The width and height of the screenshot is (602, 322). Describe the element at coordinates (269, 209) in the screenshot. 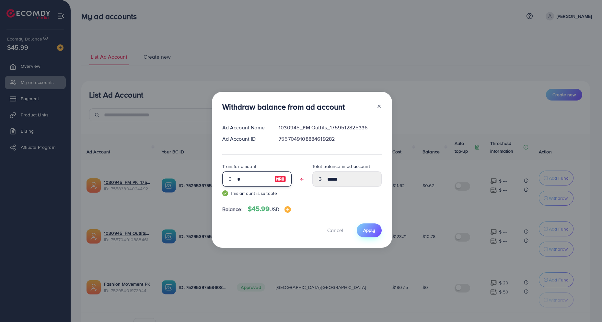

I see `h4: $45.99` at that location.